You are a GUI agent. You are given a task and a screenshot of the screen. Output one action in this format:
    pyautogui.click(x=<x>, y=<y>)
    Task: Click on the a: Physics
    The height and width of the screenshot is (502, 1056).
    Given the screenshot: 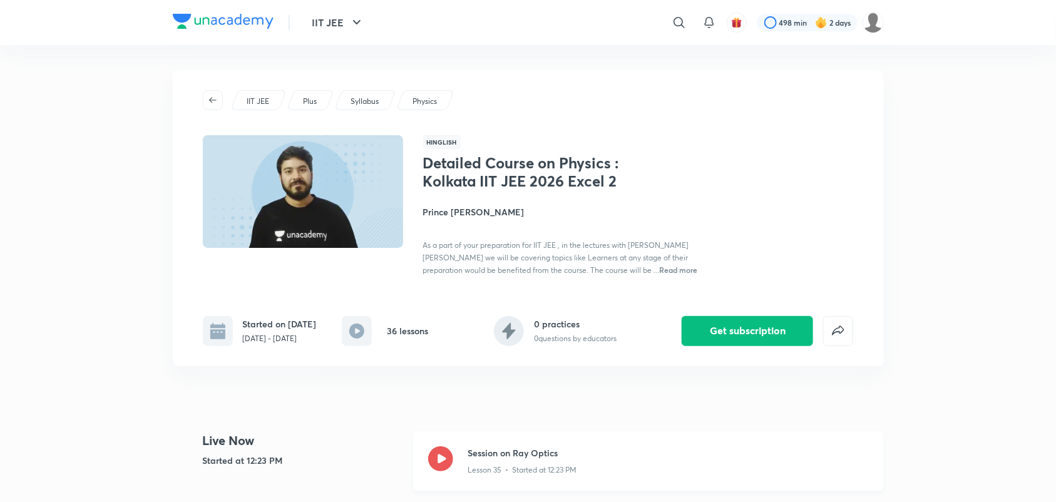 What is the action you would take?
    pyautogui.click(x=424, y=101)
    